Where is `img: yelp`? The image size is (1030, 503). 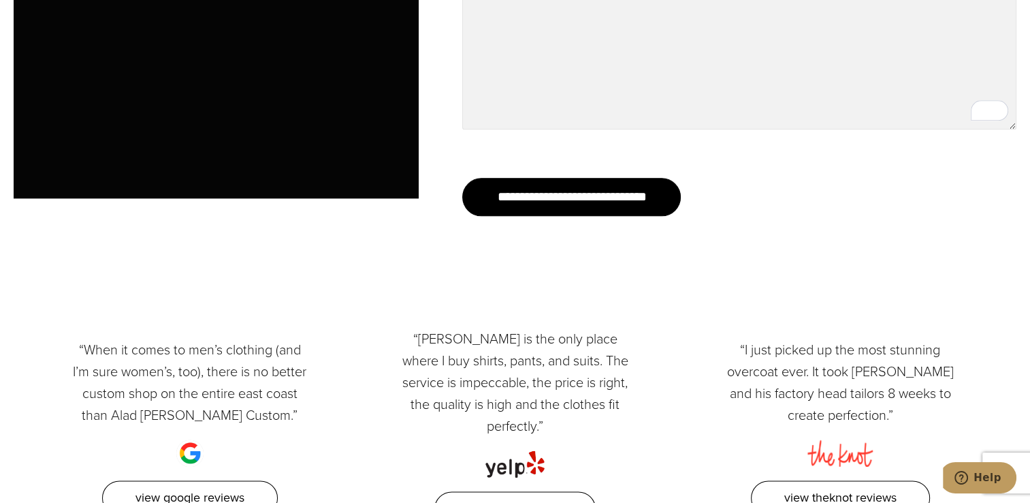
img: yelp is located at coordinates (516, 457).